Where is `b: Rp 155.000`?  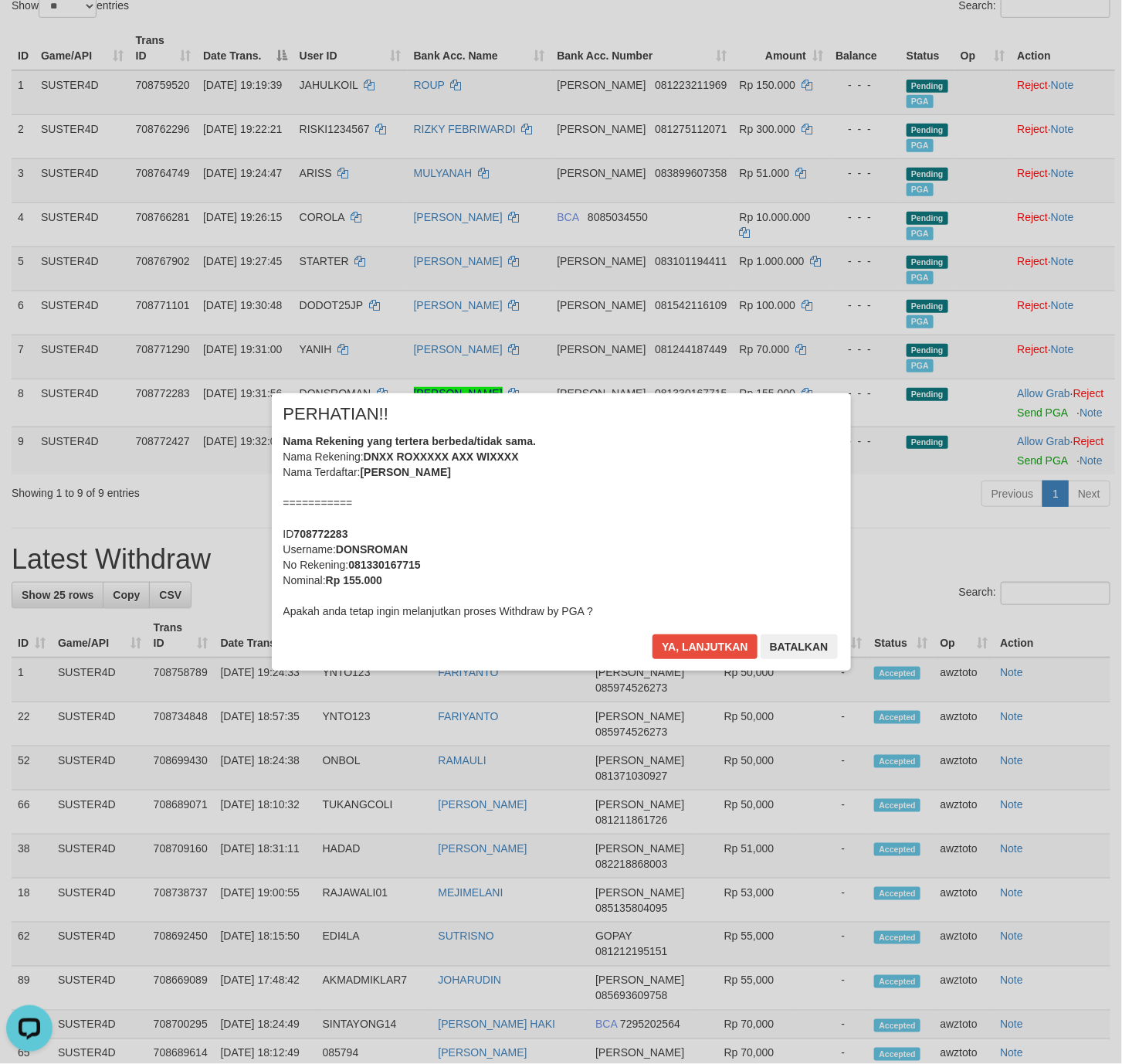 b: Rp 155.000 is located at coordinates (354, 580).